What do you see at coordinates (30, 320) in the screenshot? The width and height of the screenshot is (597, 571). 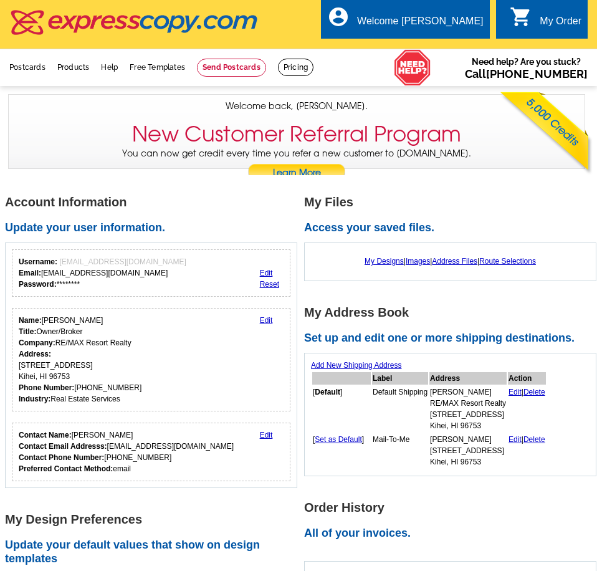 I see `strong: Name:` at bounding box center [30, 320].